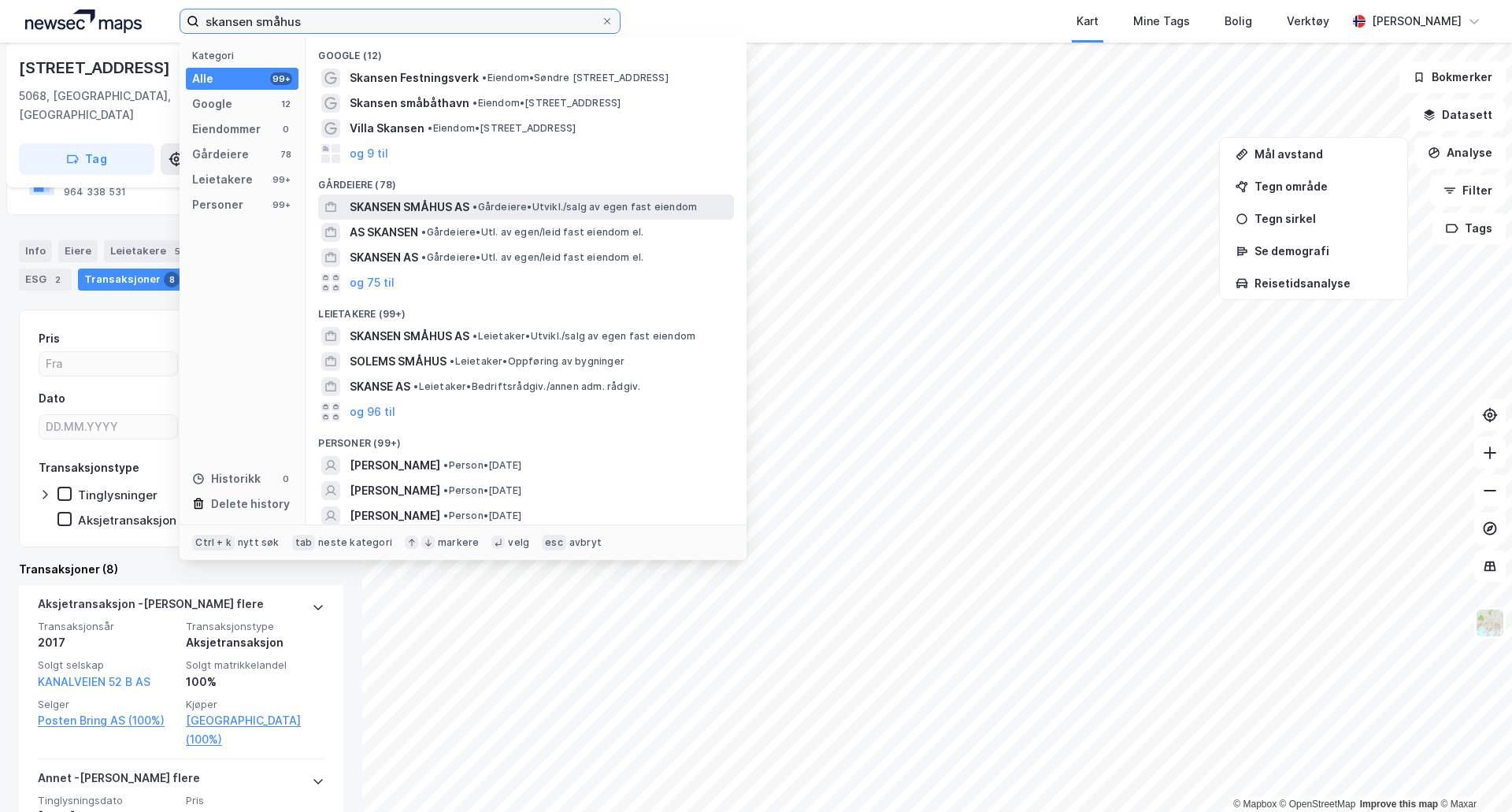 This screenshot has height=812, width=1512. Describe the element at coordinates (226, 479) in the screenshot. I see `div: Historikk` at that location.